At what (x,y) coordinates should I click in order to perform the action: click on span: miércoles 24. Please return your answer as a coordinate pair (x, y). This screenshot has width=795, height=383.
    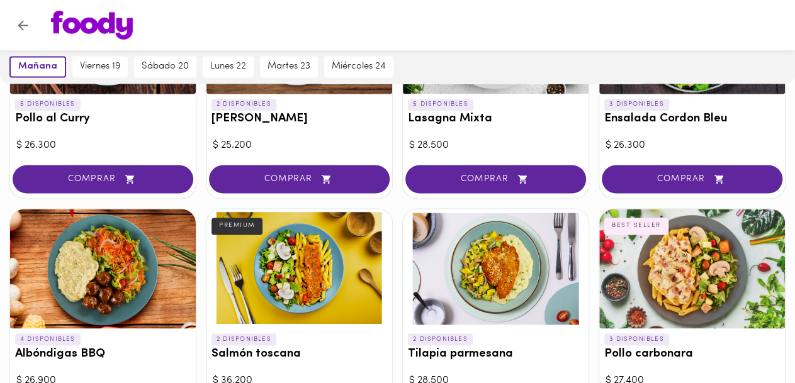
    Looking at the image, I should click on (359, 67).